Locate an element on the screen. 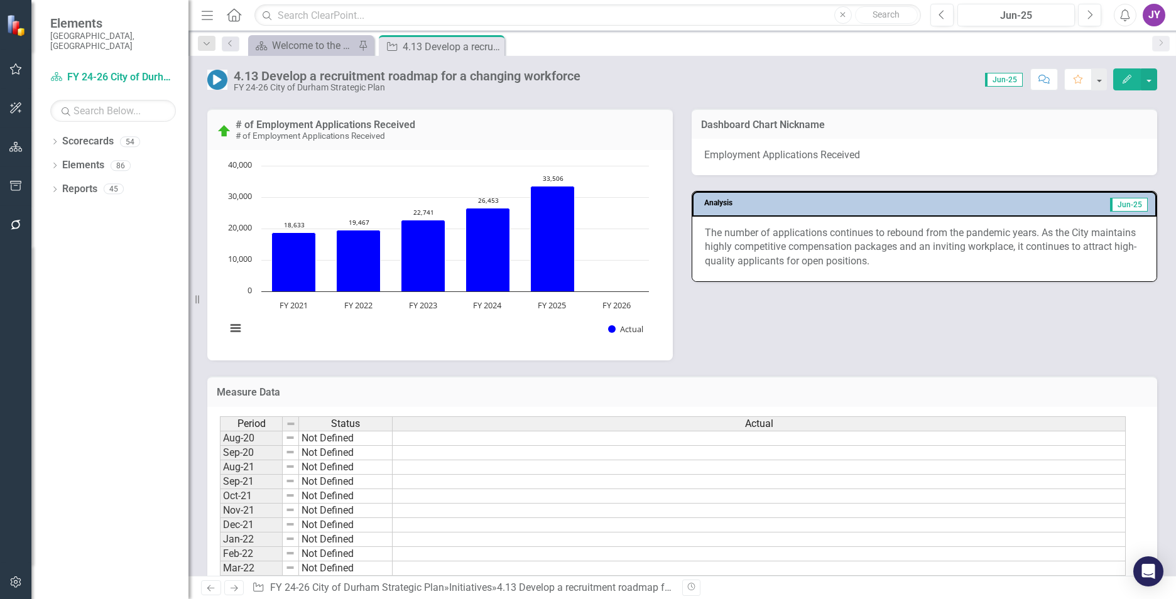 This screenshot has height=599, width=1176. h3: Dashboard Chart Nickname is located at coordinates (924, 125).